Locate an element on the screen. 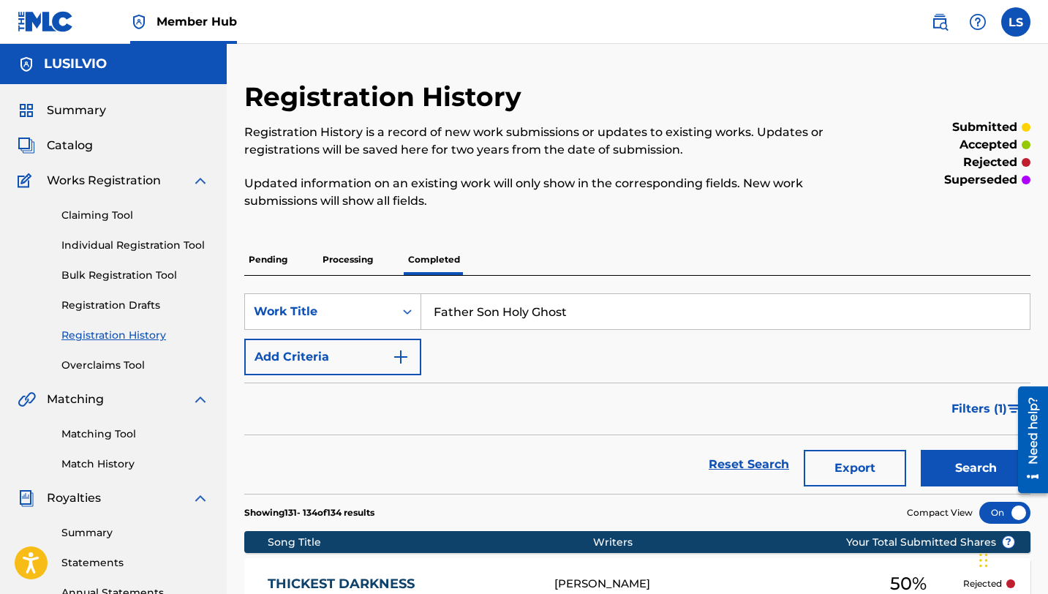  p: submitted is located at coordinates (985, 127).